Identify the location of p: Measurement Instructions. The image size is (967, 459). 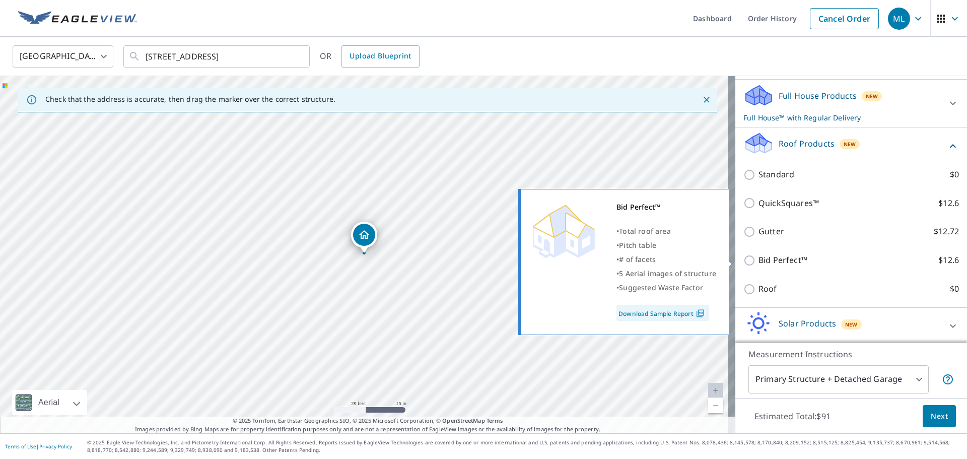
(851, 354).